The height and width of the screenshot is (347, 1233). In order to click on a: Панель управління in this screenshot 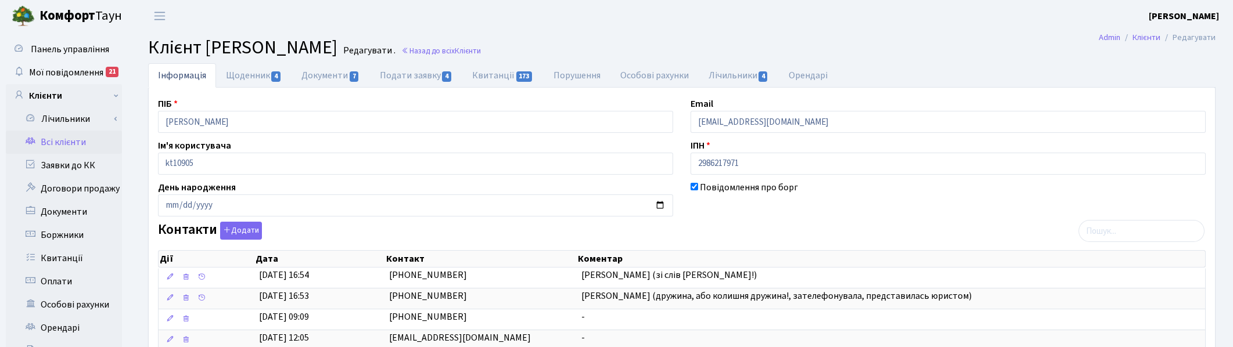, I will do `click(64, 49)`.